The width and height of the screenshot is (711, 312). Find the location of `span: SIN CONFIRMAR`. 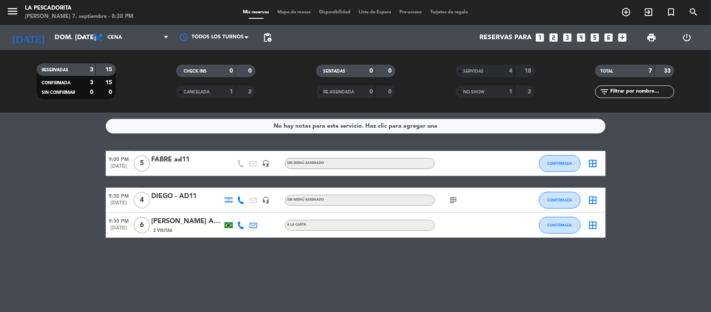

span: SIN CONFIRMAR is located at coordinates (58, 93).